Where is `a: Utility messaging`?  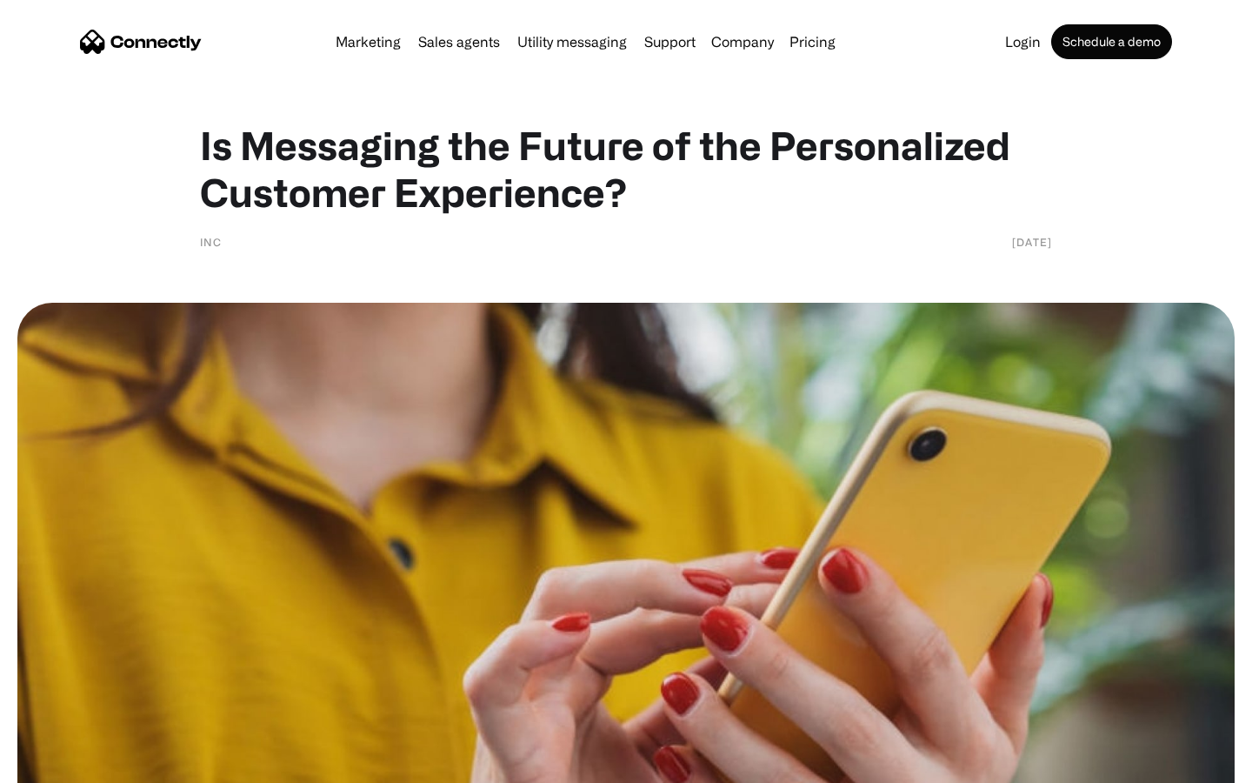 a: Utility messaging is located at coordinates (572, 42).